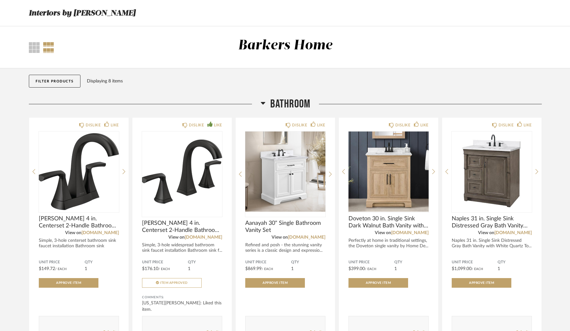 This screenshot has width=570, height=331. Describe the element at coordinates (174, 283) in the screenshot. I see `span: Item Approved` at that location.